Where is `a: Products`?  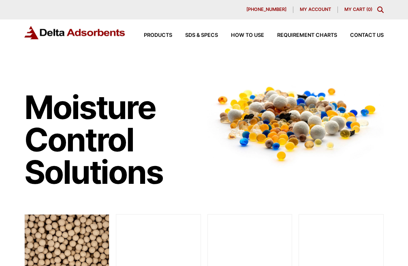
a: Products is located at coordinates (152, 35).